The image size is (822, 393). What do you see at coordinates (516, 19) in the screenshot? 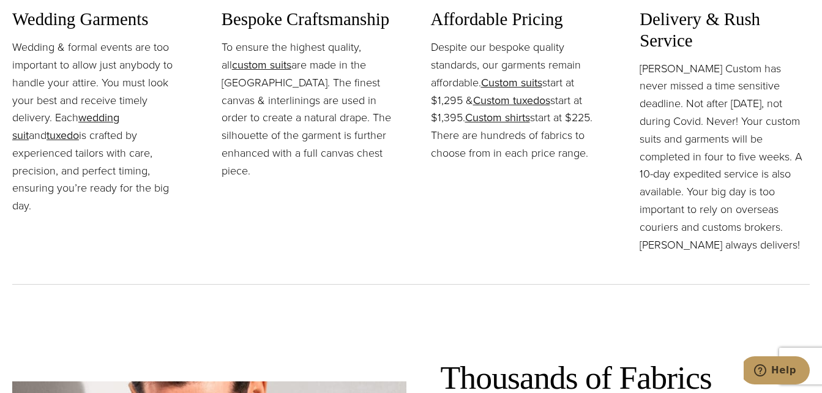
I see `h3: Affordable Pricing` at bounding box center [516, 19].